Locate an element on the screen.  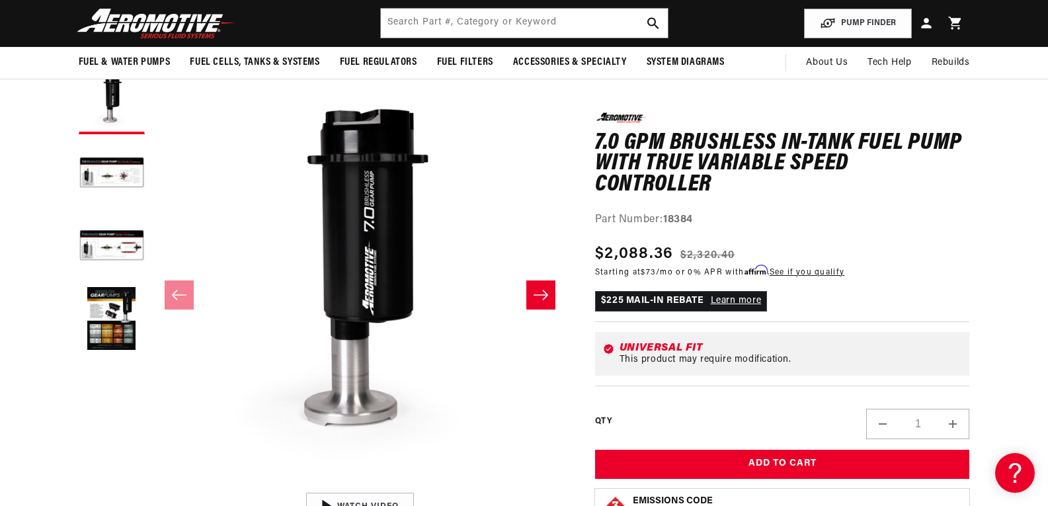
summary: Fuel Cells, Tanks & Systems is located at coordinates (254, 62).